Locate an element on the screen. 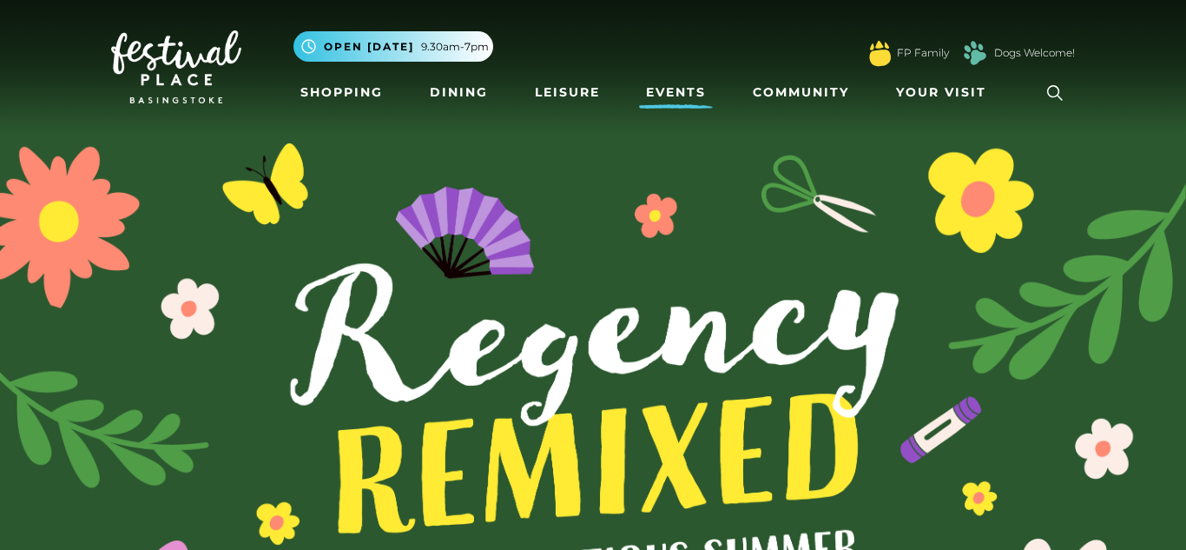 The width and height of the screenshot is (1186, 550). span: Your Visit is located at coordinates (941, 92).